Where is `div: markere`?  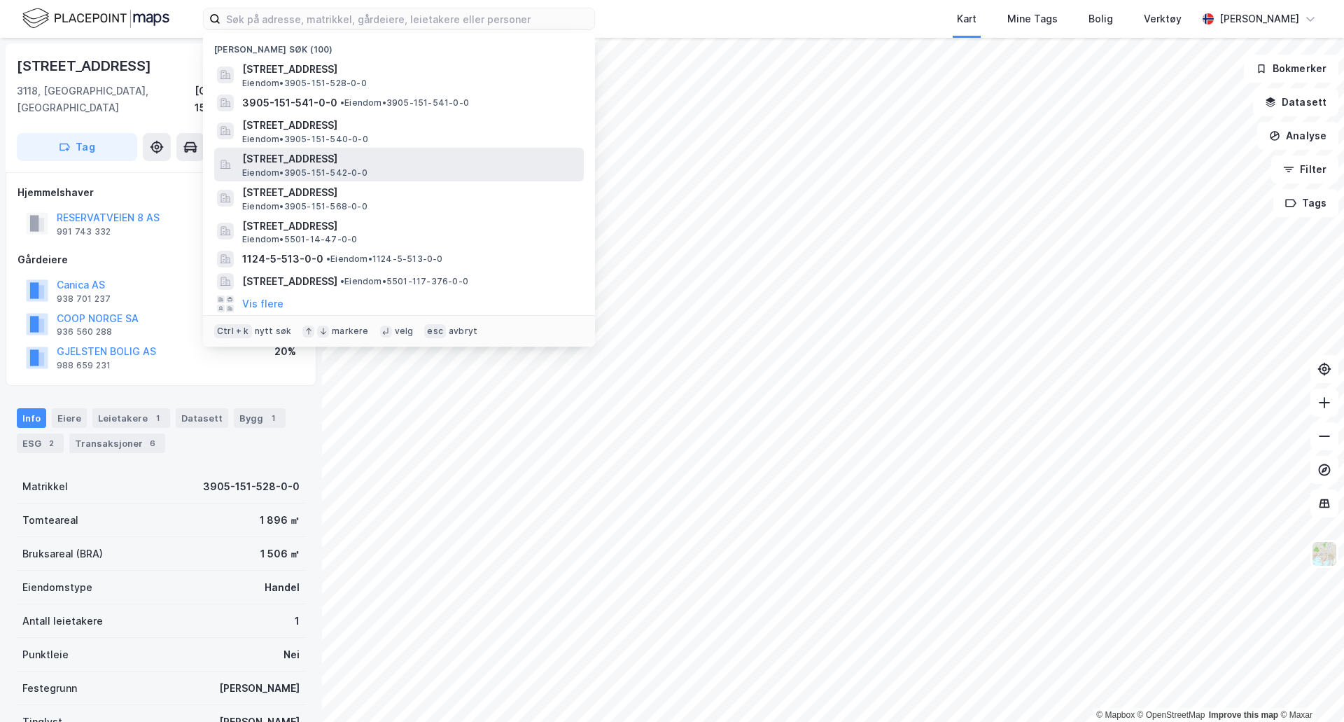 div: markere is located at coordinates (350, 331).